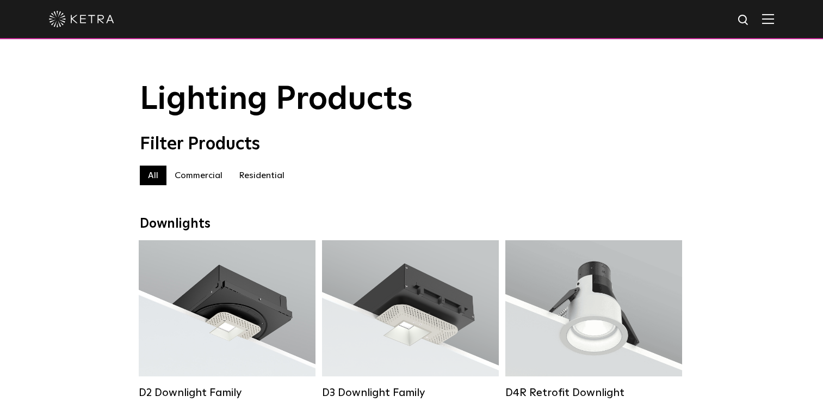 The image size is (823, 402). I want to click on label: Residential, so click(262, 175).